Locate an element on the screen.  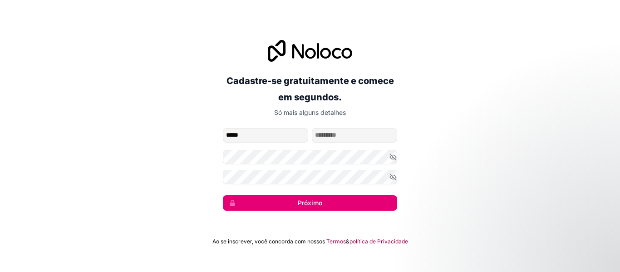
input: Senha is located at coordinates (310, 157).